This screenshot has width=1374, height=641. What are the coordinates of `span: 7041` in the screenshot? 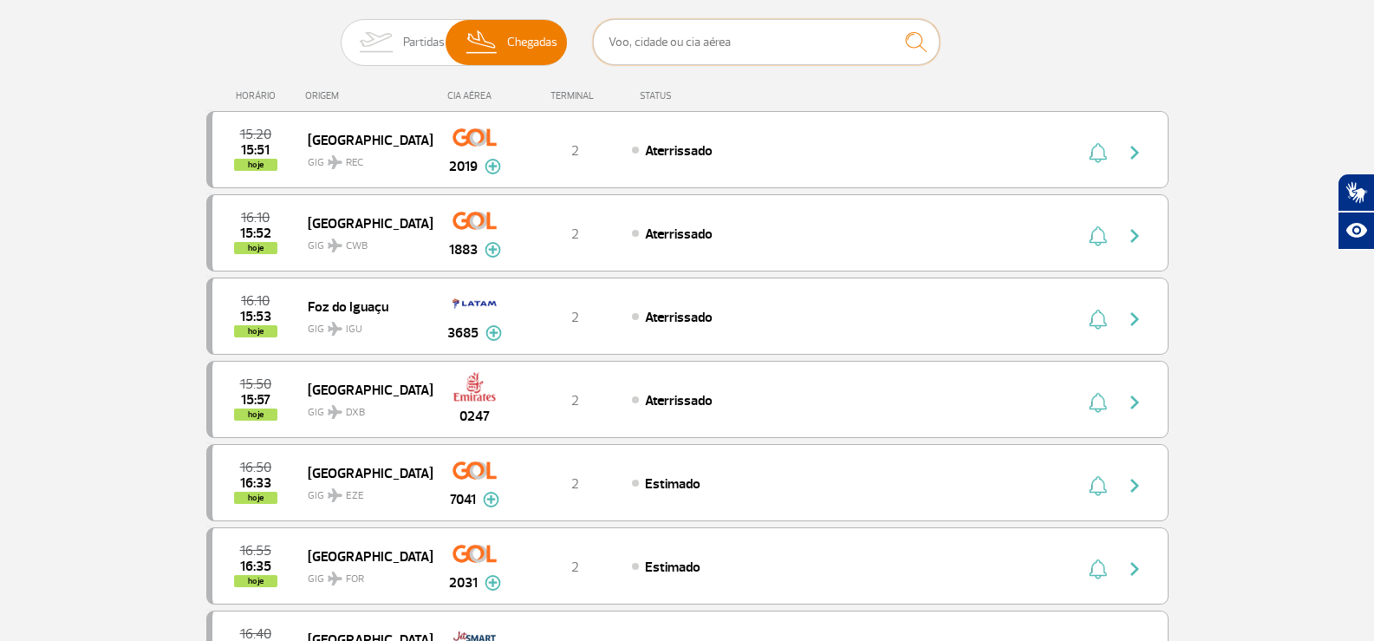 It's located at (463, 499).